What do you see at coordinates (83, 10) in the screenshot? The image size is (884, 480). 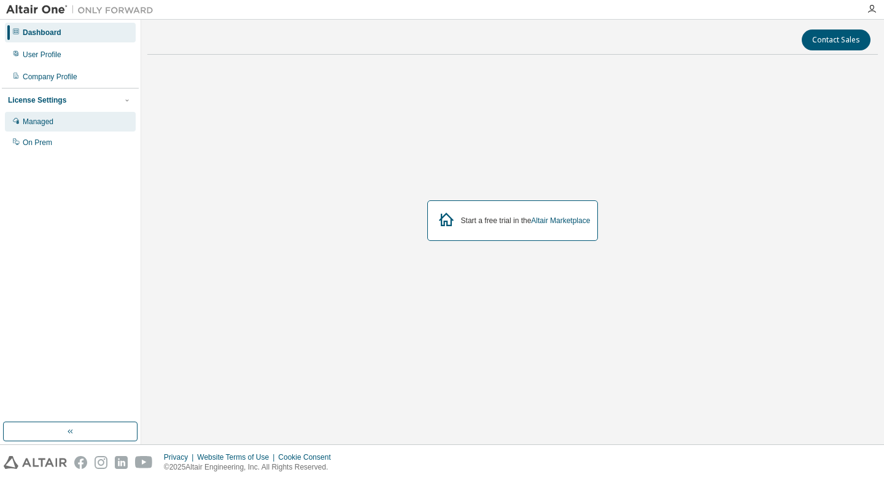 I see `img: Altair One` at bounding box center [83, 10].